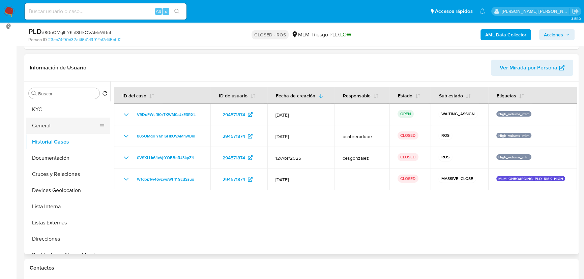 The height and width of the screenshot is (279, 584). I want to click on button: General, so click(65, 126).